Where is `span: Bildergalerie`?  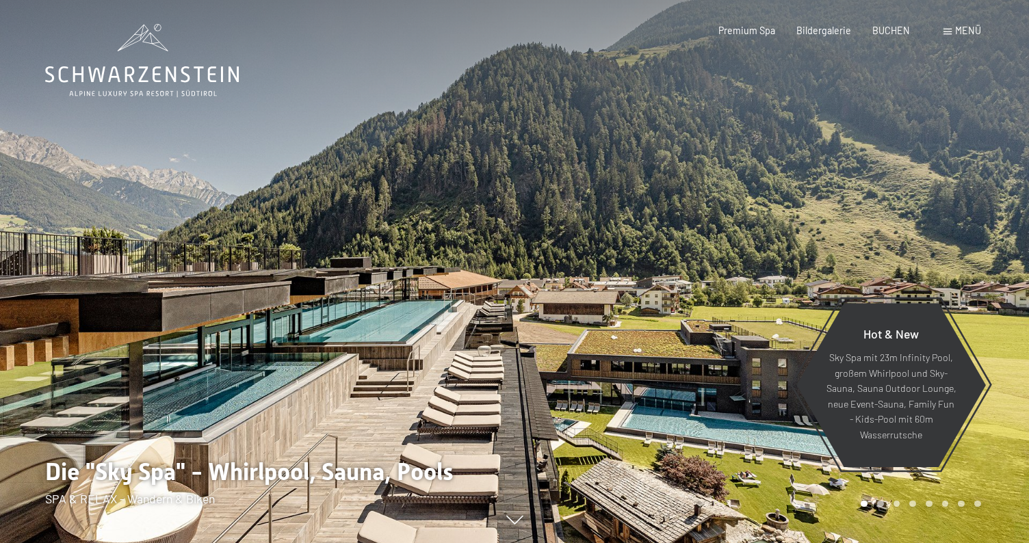
span: Bildergalerie is located at coordinates (824, 30).